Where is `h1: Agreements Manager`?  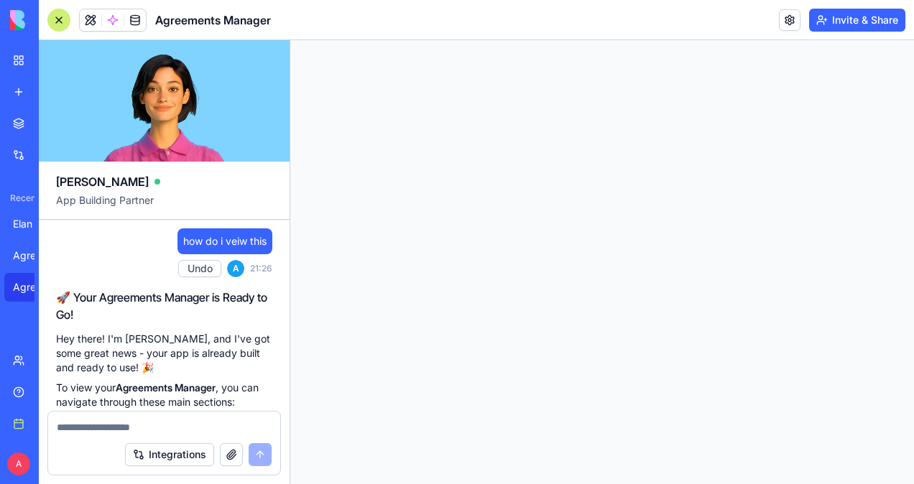 h1: Agreements Manager is located at coordinates (213, 20).